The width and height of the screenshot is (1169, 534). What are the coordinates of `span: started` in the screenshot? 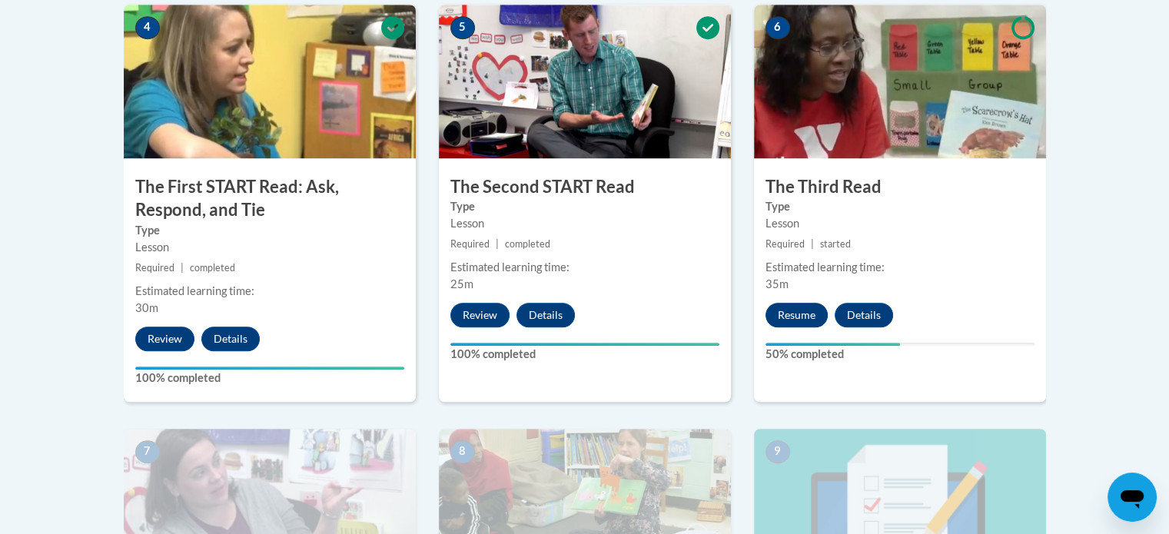 It's located at (835, 244).